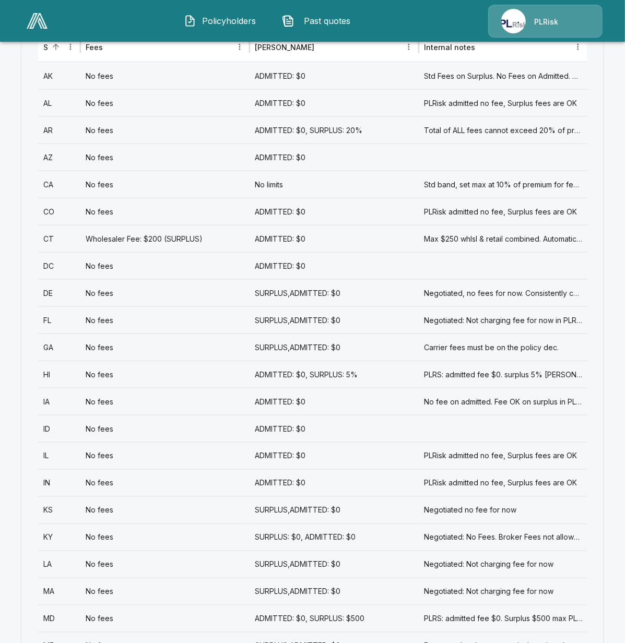 This screenshot has width=625, height=643. What do you see at coordinates (59, 537) in the screenshot?
I see `div: KY` at bounding box center [59, 537].